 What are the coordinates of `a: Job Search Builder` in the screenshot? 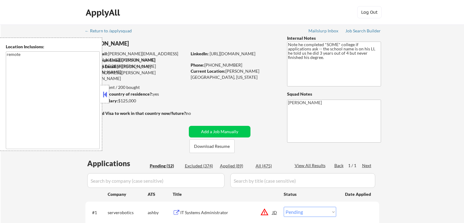 It's located at (363, 31).